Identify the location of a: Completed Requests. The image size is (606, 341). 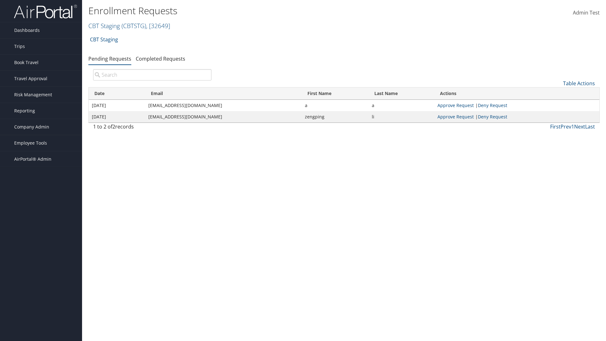
(160, 59).